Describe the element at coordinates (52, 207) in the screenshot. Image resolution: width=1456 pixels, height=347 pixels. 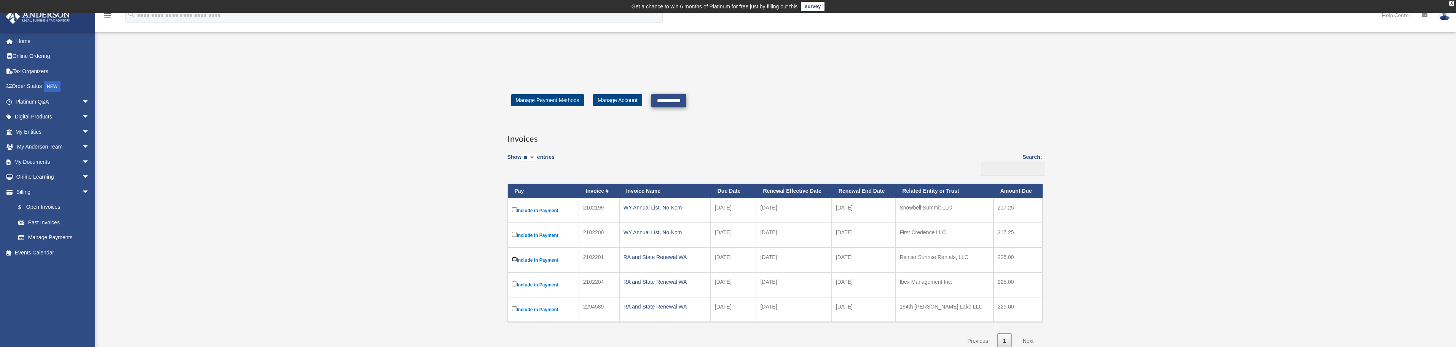
I see `a: $Open Invoices` at that location.